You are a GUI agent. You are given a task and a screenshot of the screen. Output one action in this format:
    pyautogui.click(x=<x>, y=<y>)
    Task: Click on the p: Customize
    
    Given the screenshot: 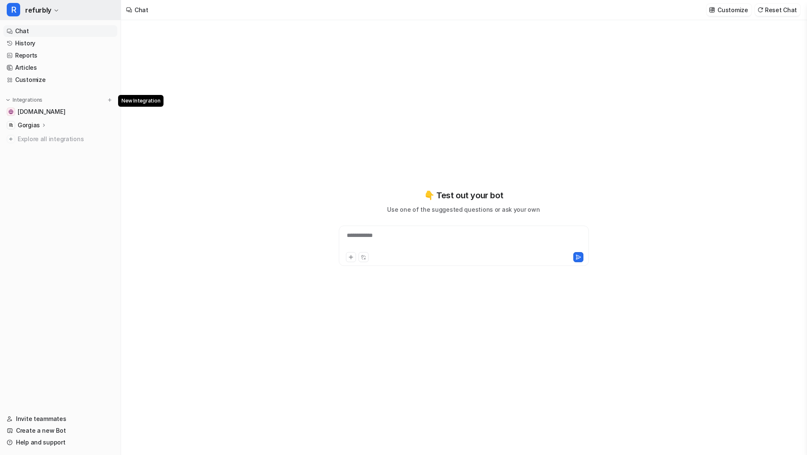 What is the action you would take?
    pyautogui.click(x=733, y=10)
    